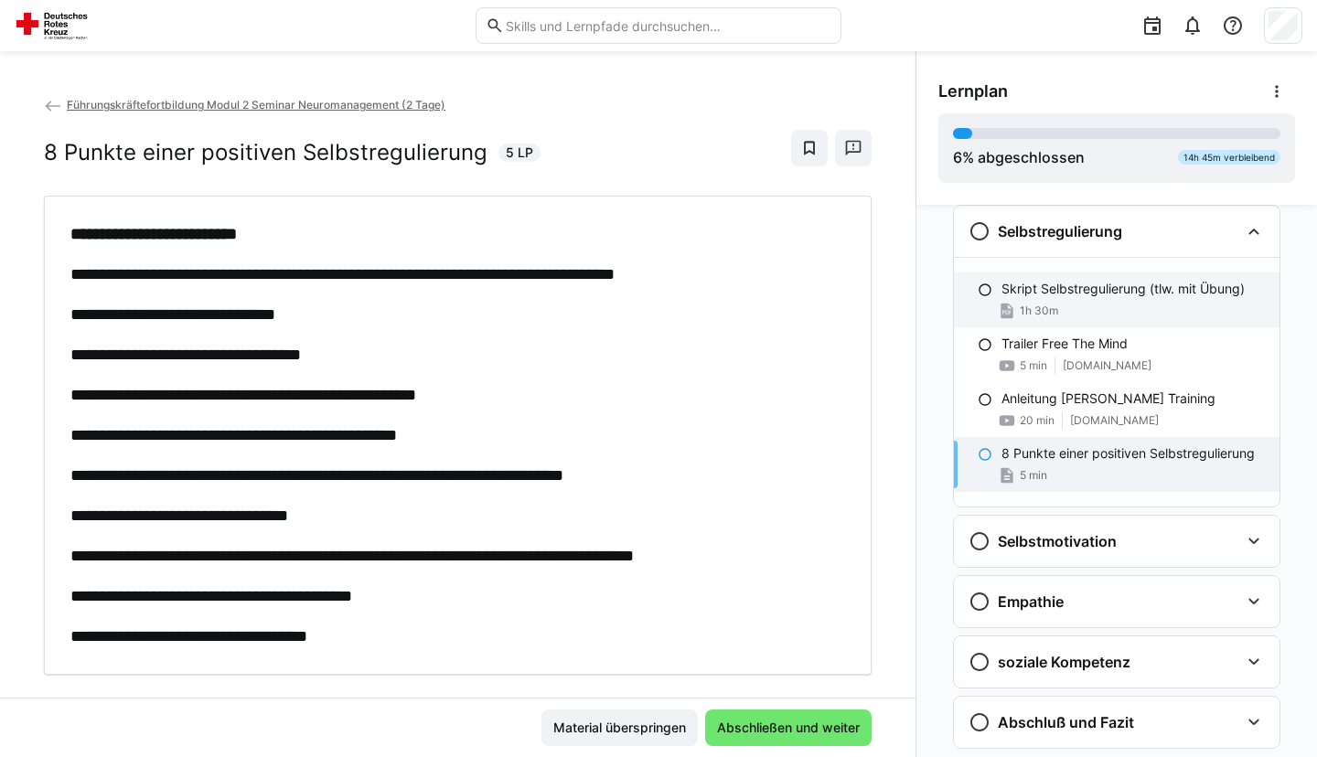 The height and width of the screenshot is (757, 1317). I want to click on span: 6, so click(958, 157).